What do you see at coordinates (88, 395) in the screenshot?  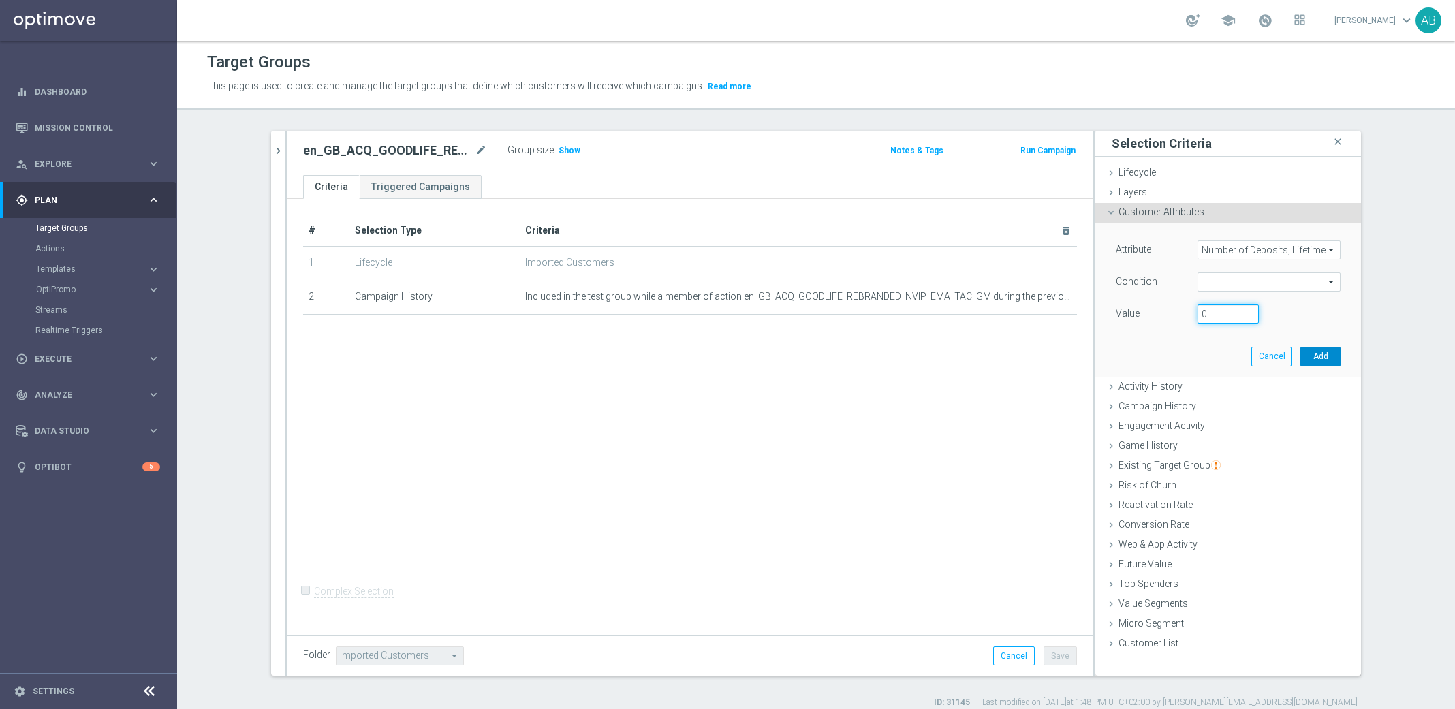 I see `button: track_changes Analyze keyboard_arrow_right` at bounding box center [88, 395].